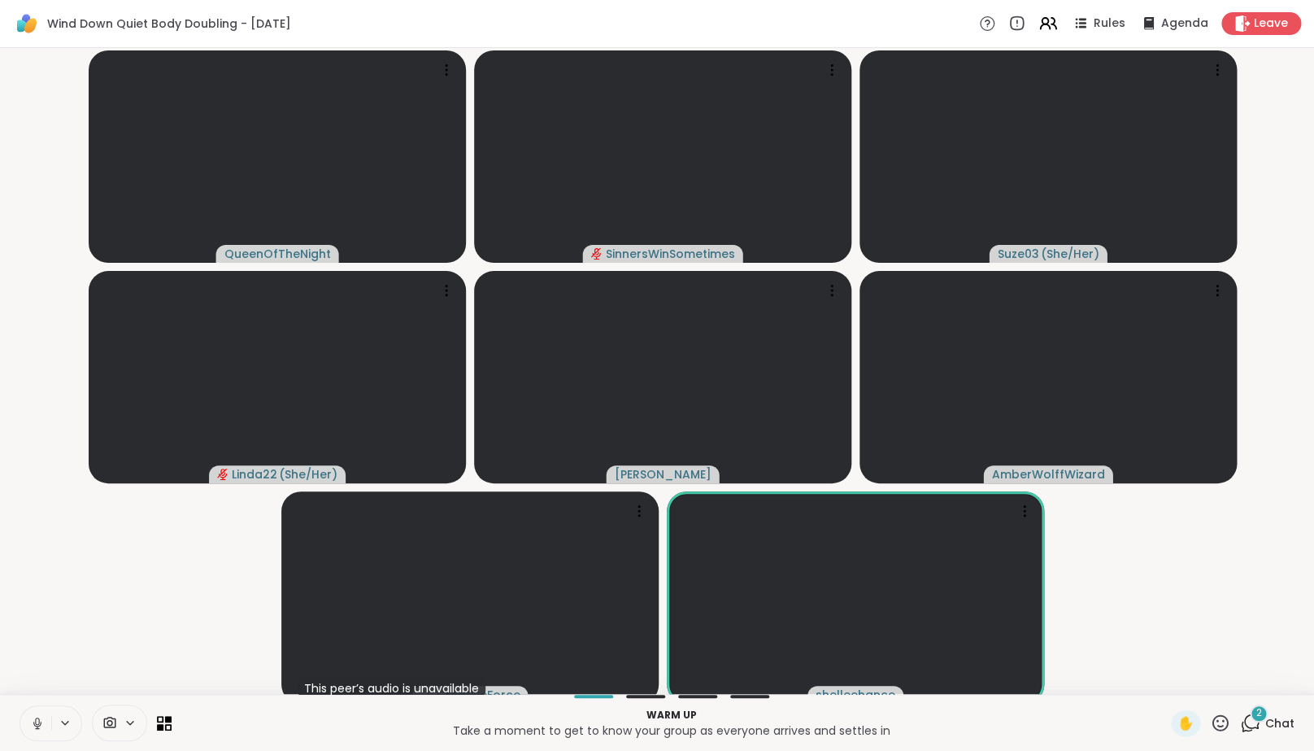 This screenshot has height=751, width=1314. What do you see at coordinates (1280, 723) in the screenshot?
I see `span: Chat` at bounding box center [1280, 723].